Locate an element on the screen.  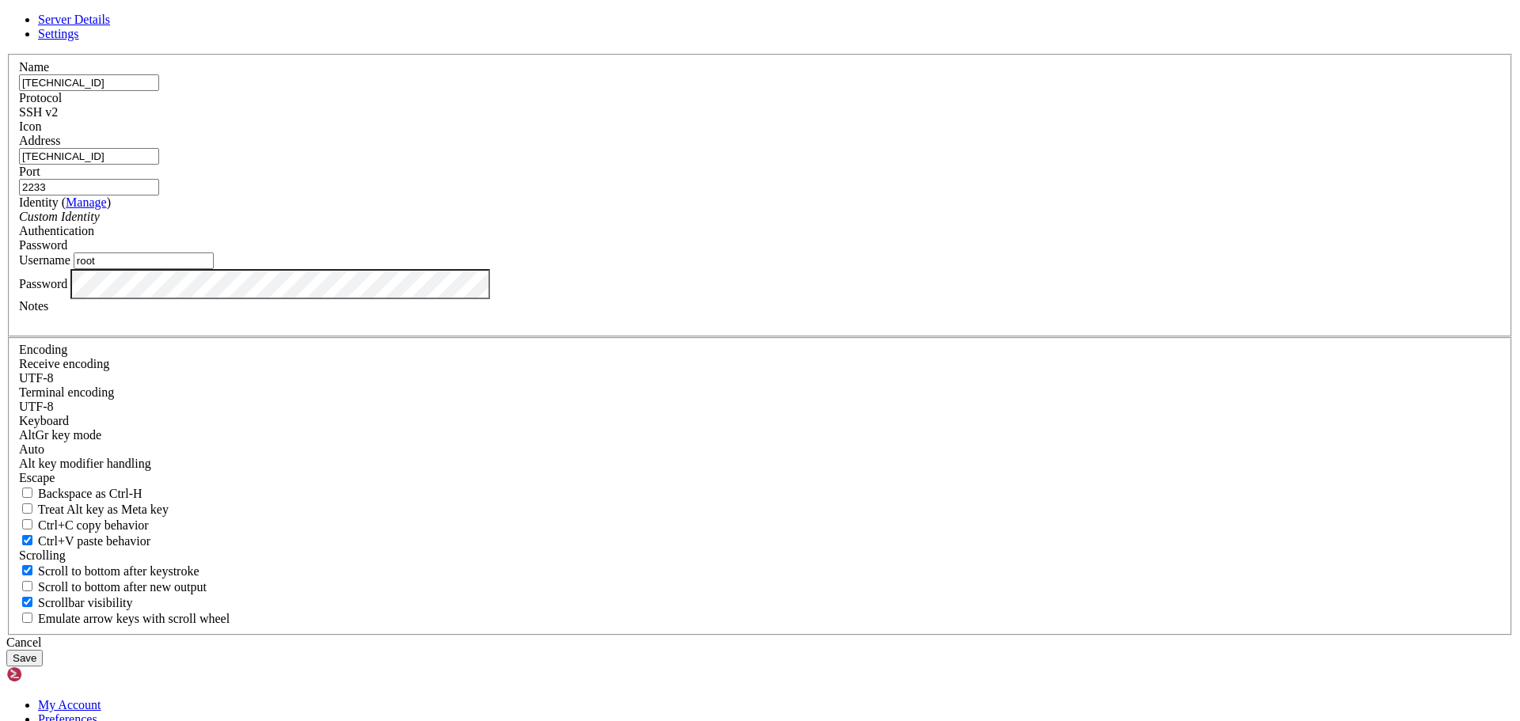
button: Save is located at coordinates (25, 658).